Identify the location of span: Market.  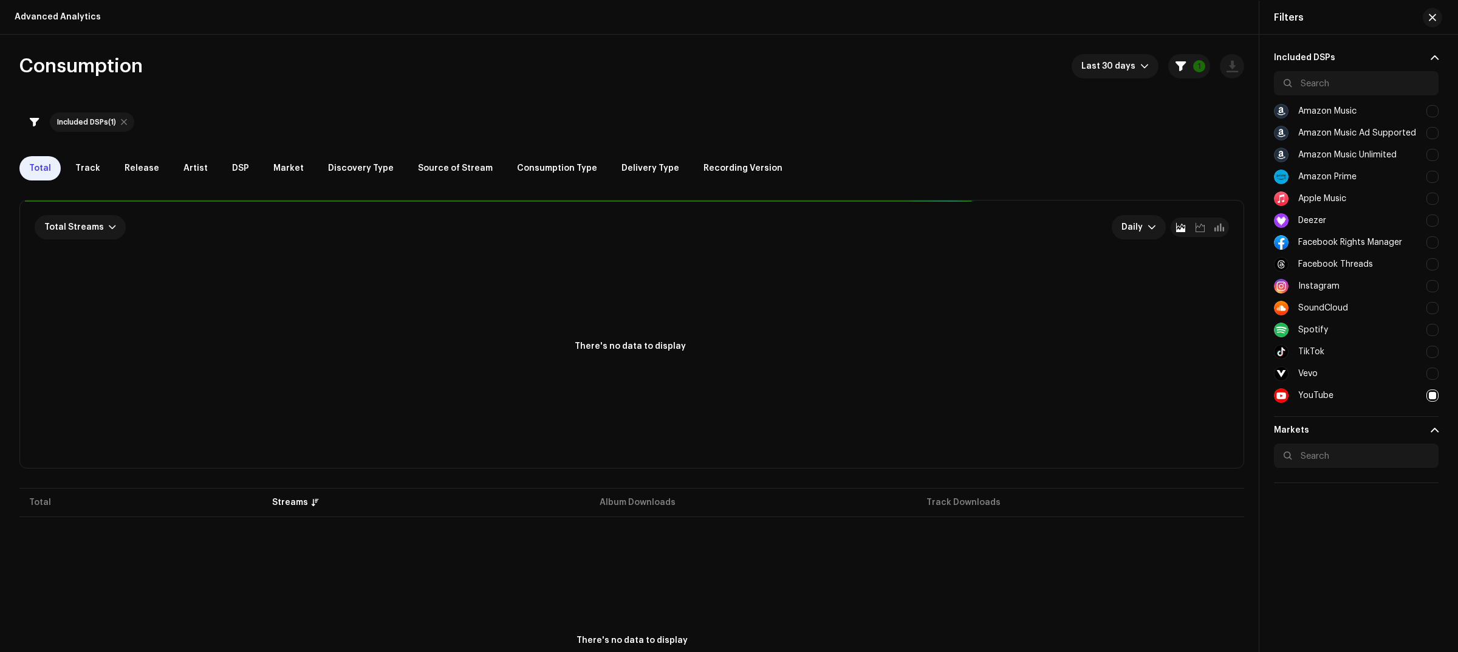
(288, 168).